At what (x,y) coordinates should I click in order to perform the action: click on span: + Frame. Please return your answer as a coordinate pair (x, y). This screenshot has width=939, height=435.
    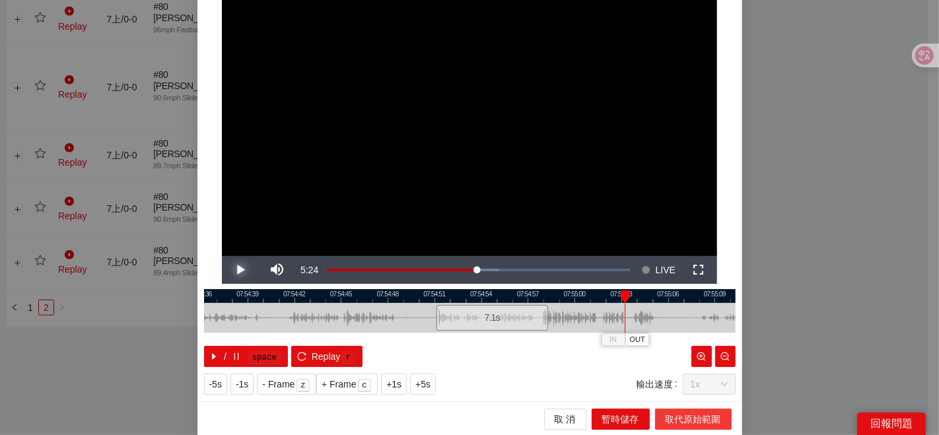
    Looking at the image, I should click on (339, 385).